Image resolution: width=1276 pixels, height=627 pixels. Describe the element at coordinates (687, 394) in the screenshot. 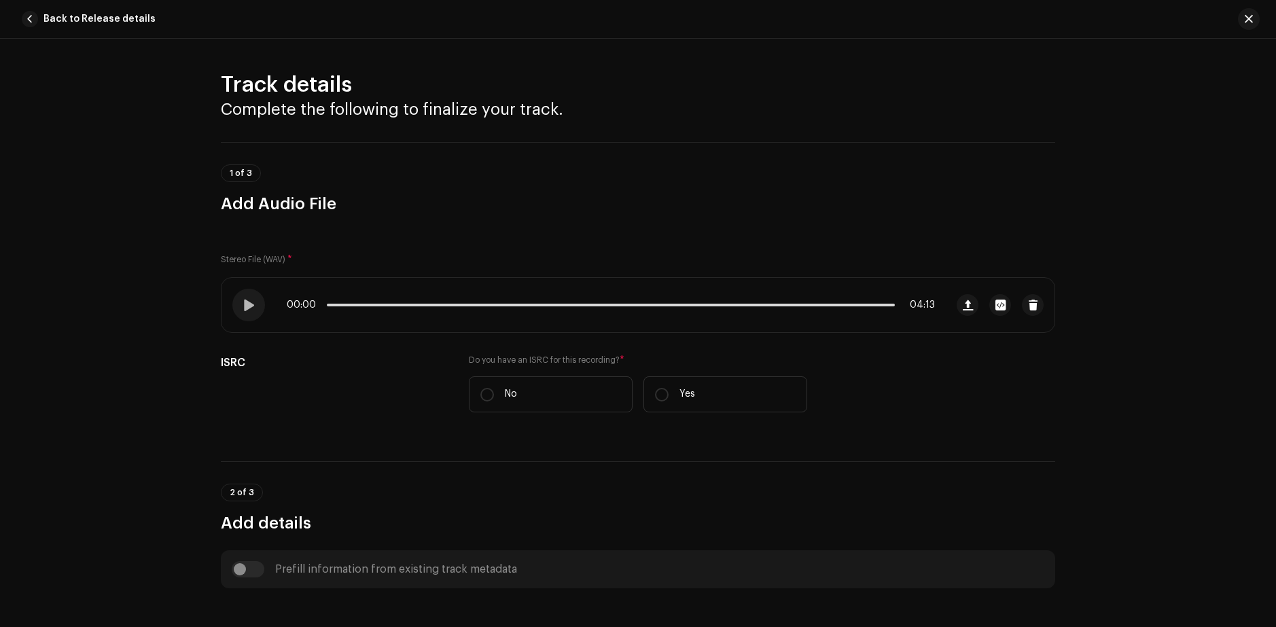

I see `p: Yes` at that location.